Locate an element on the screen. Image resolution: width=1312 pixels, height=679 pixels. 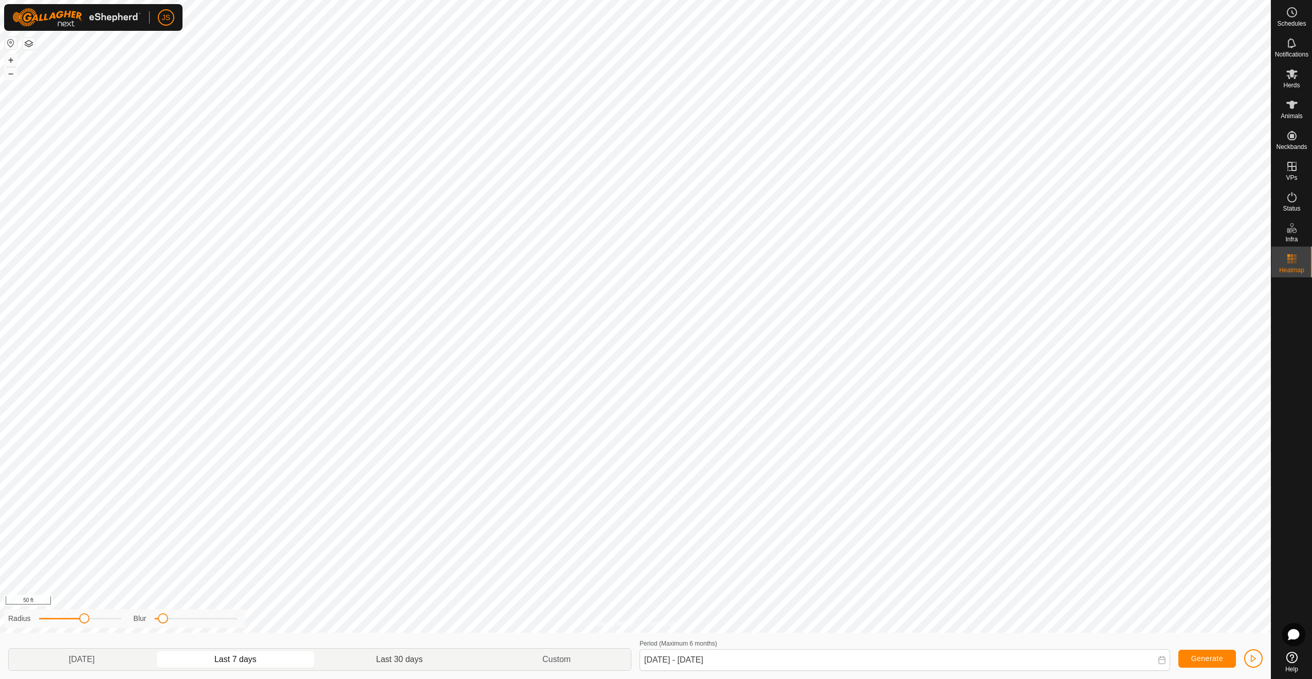
span: Schedules is located at coordinates (1291, 24).